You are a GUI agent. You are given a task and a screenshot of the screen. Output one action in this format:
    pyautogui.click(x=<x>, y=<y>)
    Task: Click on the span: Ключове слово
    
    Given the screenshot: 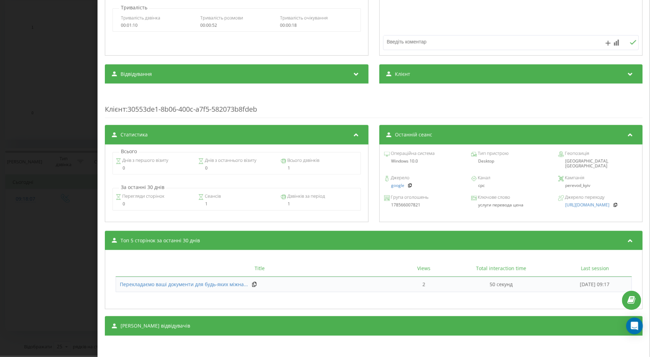 What is the action you would take?
    pyautogui.click(x=494, y=197)
    